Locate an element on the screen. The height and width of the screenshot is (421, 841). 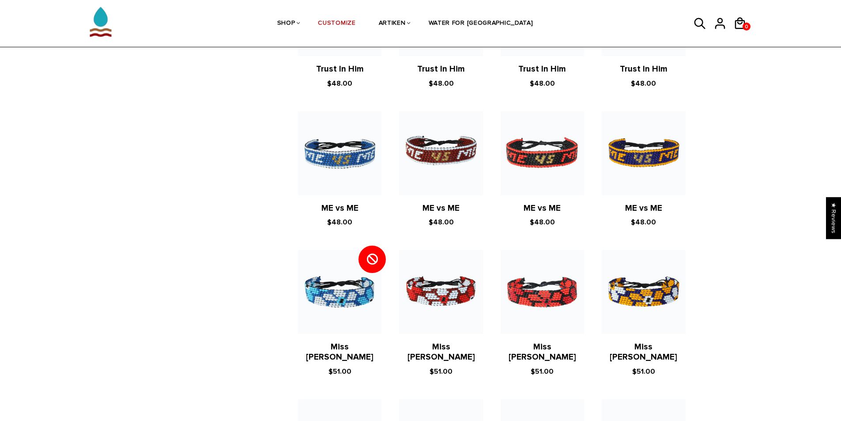
a: 0 is located at coordinates (746, 26).